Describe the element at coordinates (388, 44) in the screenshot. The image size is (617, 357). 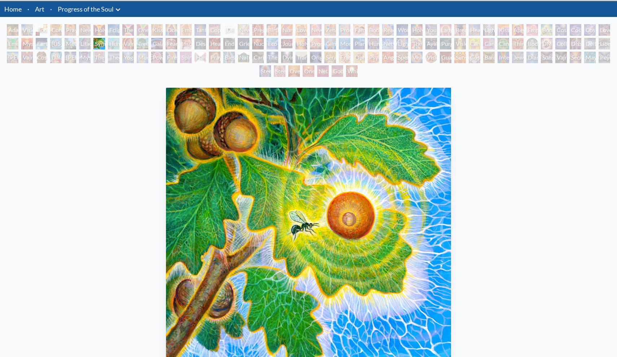
I see `div: Networks` at that location.